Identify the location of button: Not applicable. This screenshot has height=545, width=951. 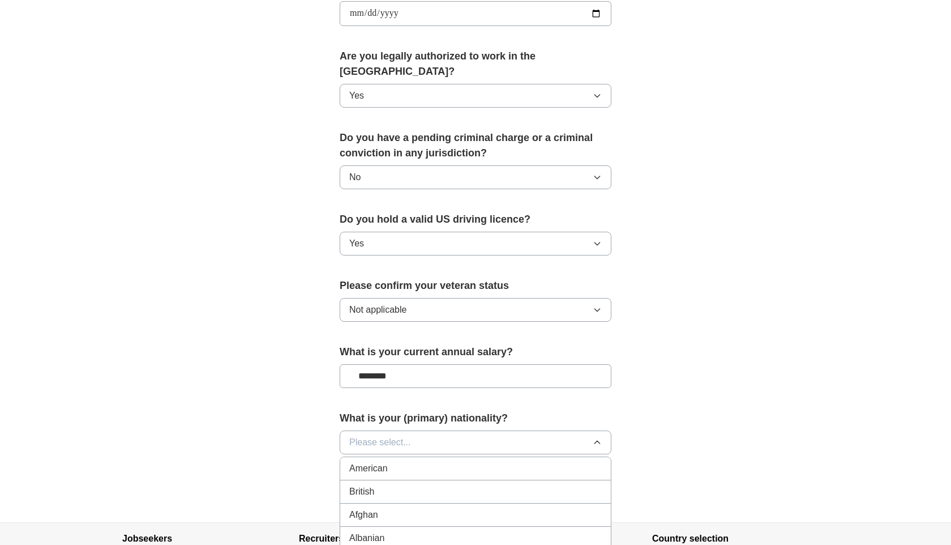
(476, 310).